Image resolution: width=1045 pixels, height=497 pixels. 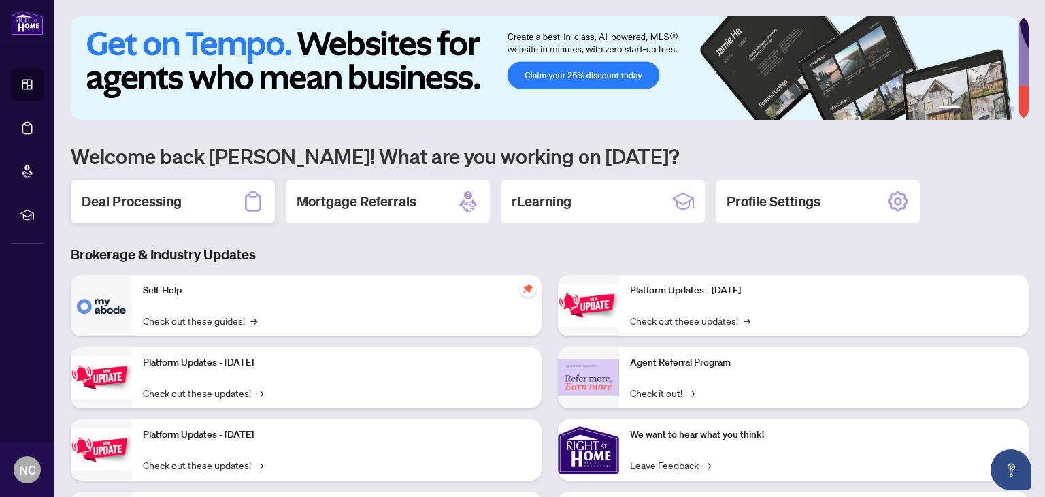 I want to click on span: pushpin, so click(x=528, y=288).